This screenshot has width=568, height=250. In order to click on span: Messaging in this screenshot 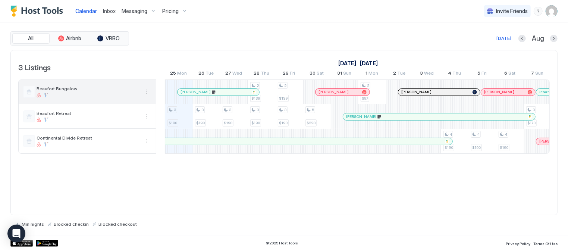, I will do `click(134, 11)`.